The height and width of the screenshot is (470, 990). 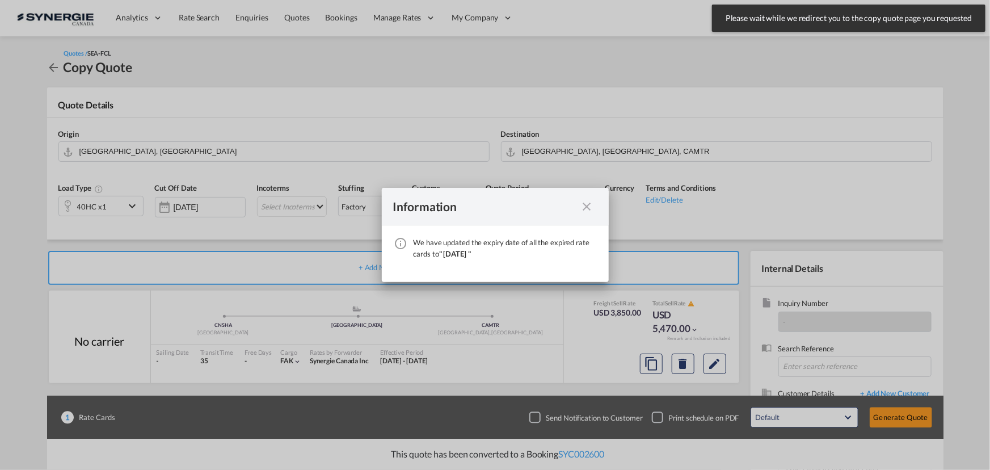 What do you see at coordinates (495, 235) in the screenshot?
I see `md-dialog: We have ...` at bounding box center [495, 235].